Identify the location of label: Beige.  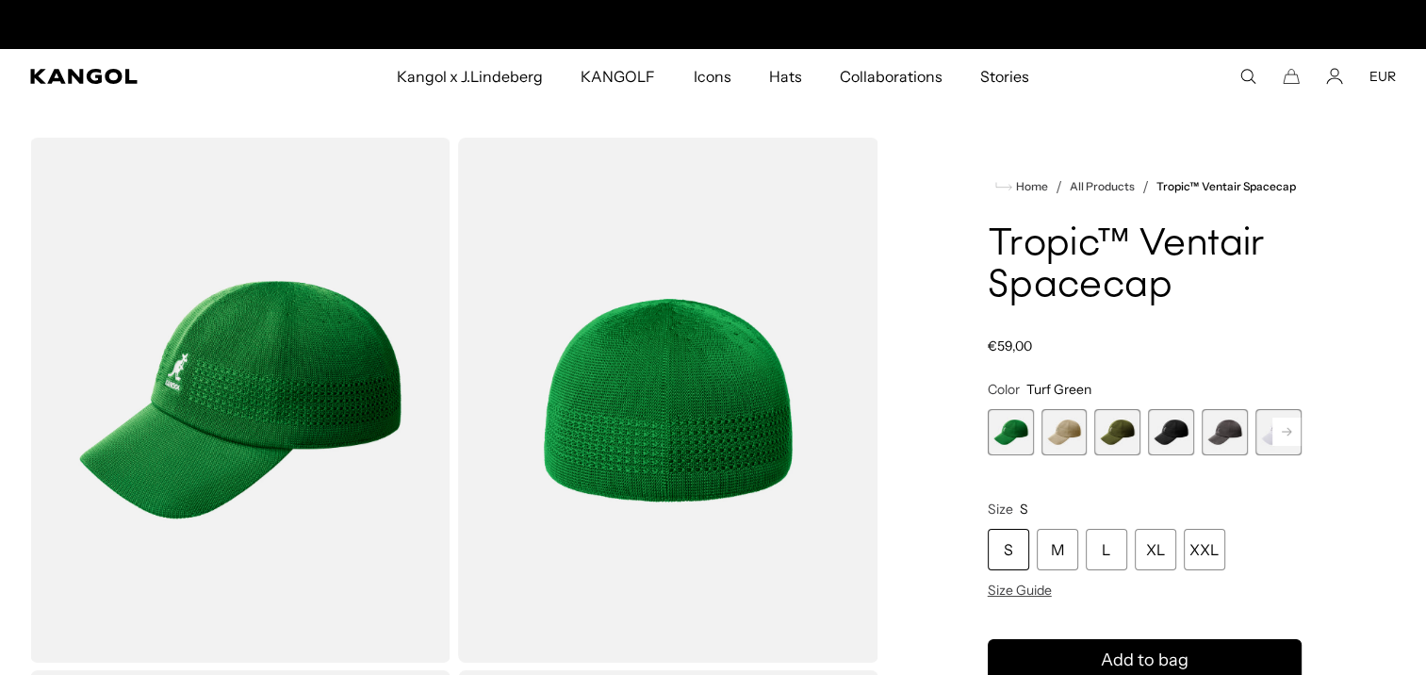
(1064, 432).